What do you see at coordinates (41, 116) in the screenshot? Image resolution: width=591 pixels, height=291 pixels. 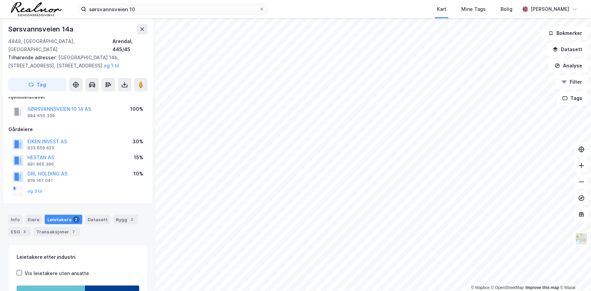 I see `div: 984 655 339` at bounding box center [41, 116].